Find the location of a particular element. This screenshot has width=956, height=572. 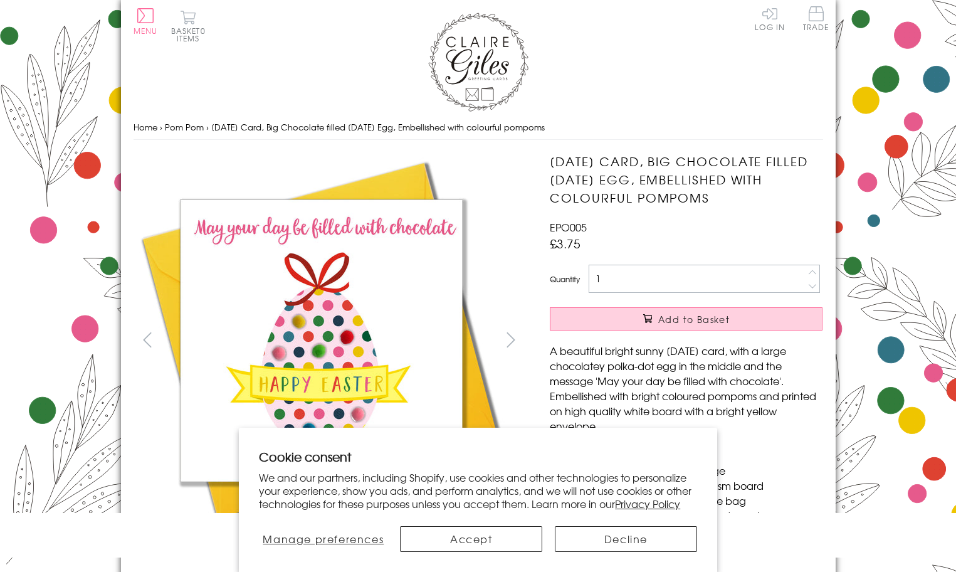

a: Log In is located at coordinates (770, 18).